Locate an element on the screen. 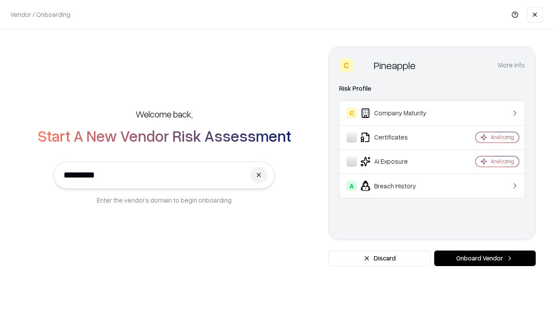 The image size is (553, 311). div: Breach History is located at coordinates (398, 186).